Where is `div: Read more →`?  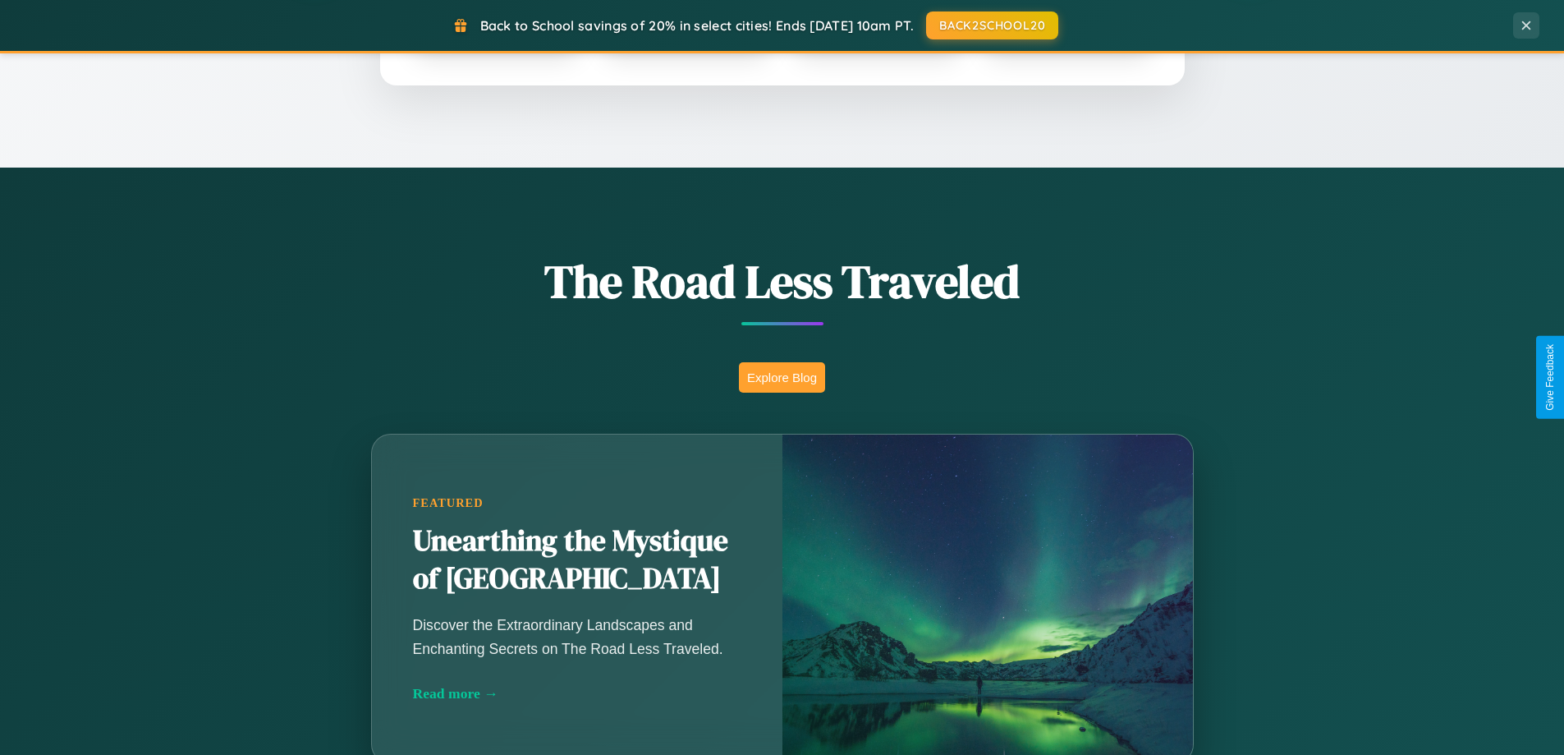
div: Read more → is located at coordinates (577, 693).